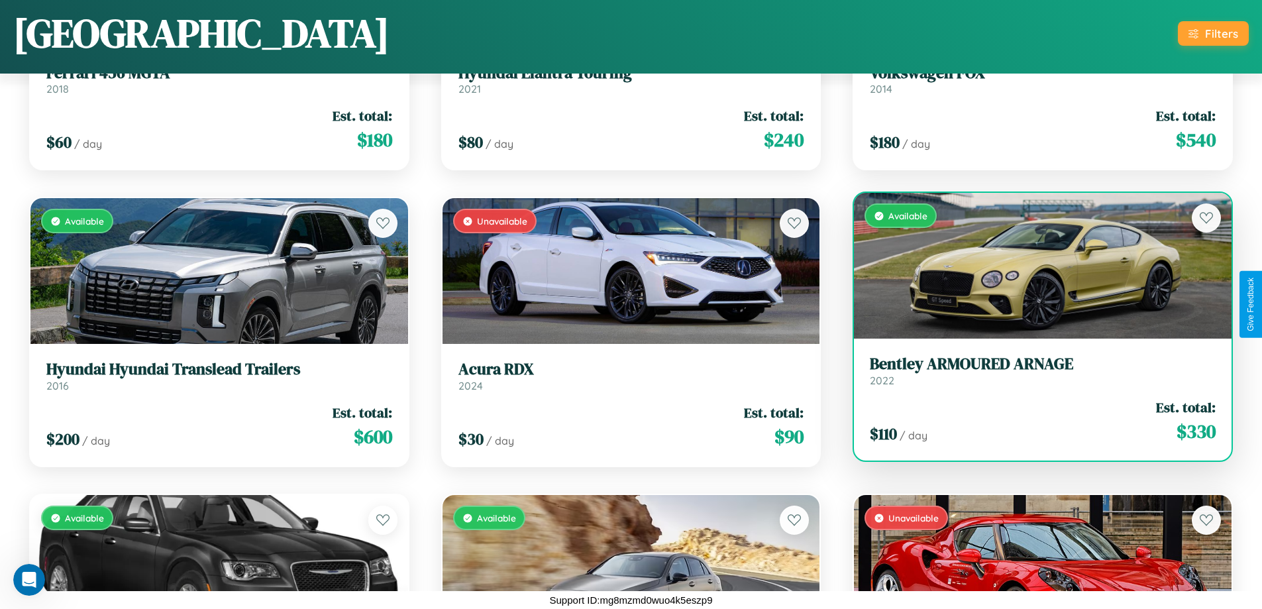  What do you see at coordinates (1213, 33) in the screenshot?
I see `button: Filters` at bounding box center [1213, 33].